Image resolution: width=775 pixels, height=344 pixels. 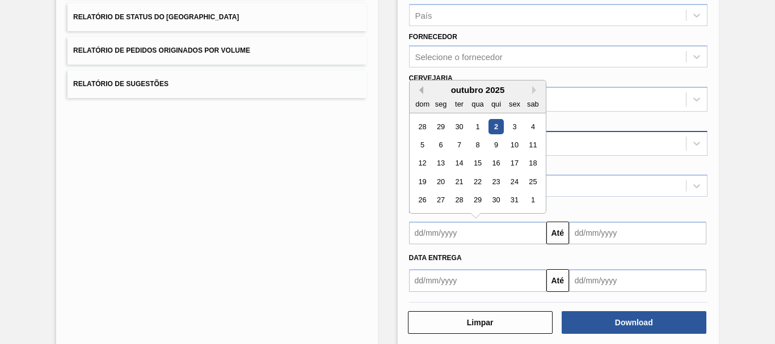 I want to click on div: ter, so click(x=458, y=104).